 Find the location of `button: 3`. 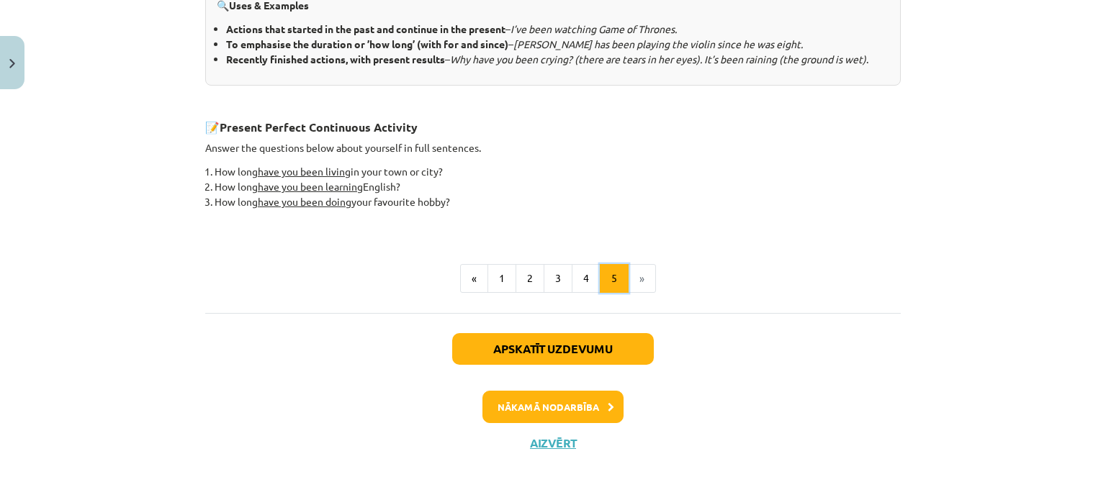

button: 3 is located at coordinates (558, 279).